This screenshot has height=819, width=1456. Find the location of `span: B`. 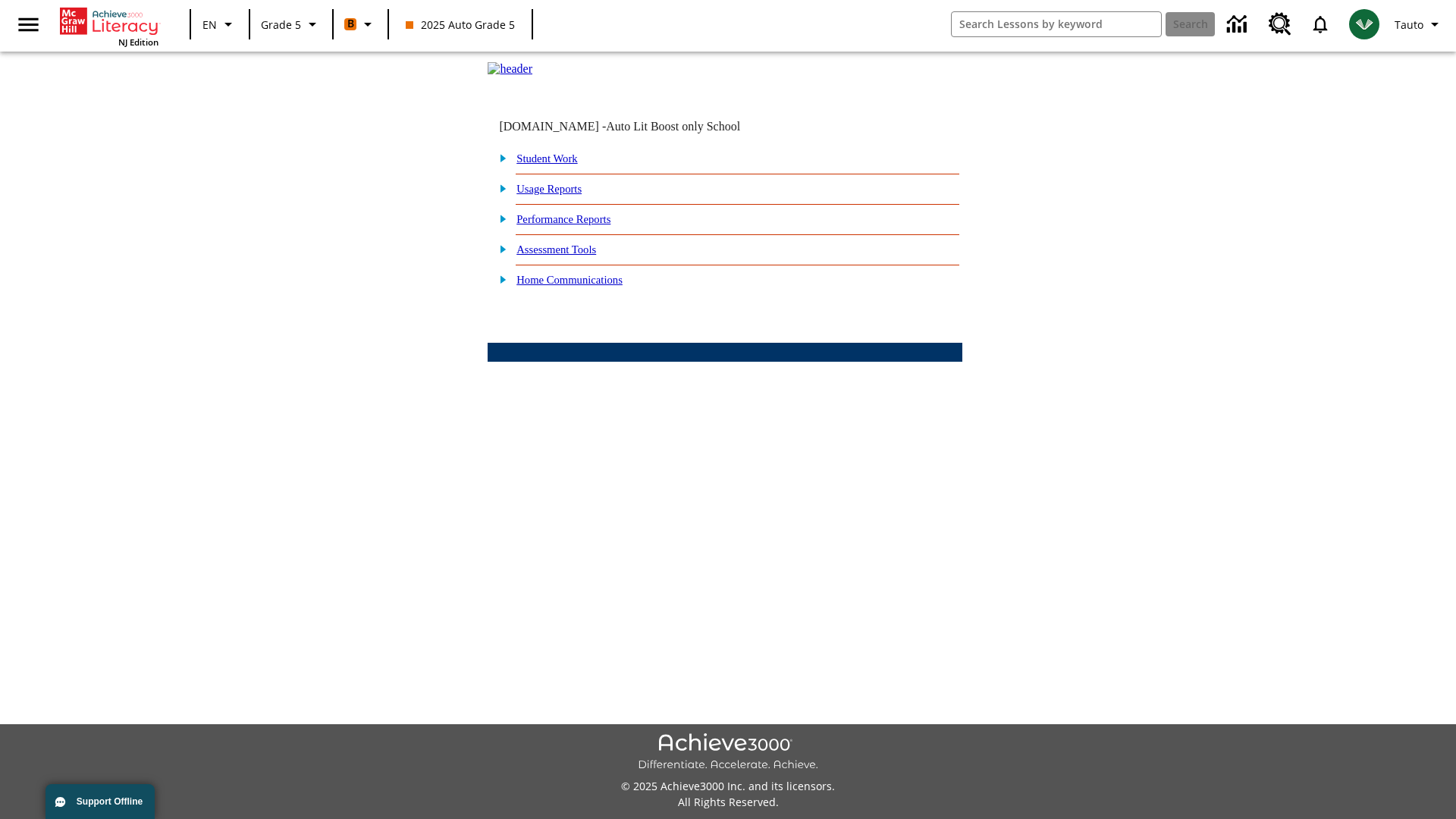

span: B is located at coordinates (350, 23).